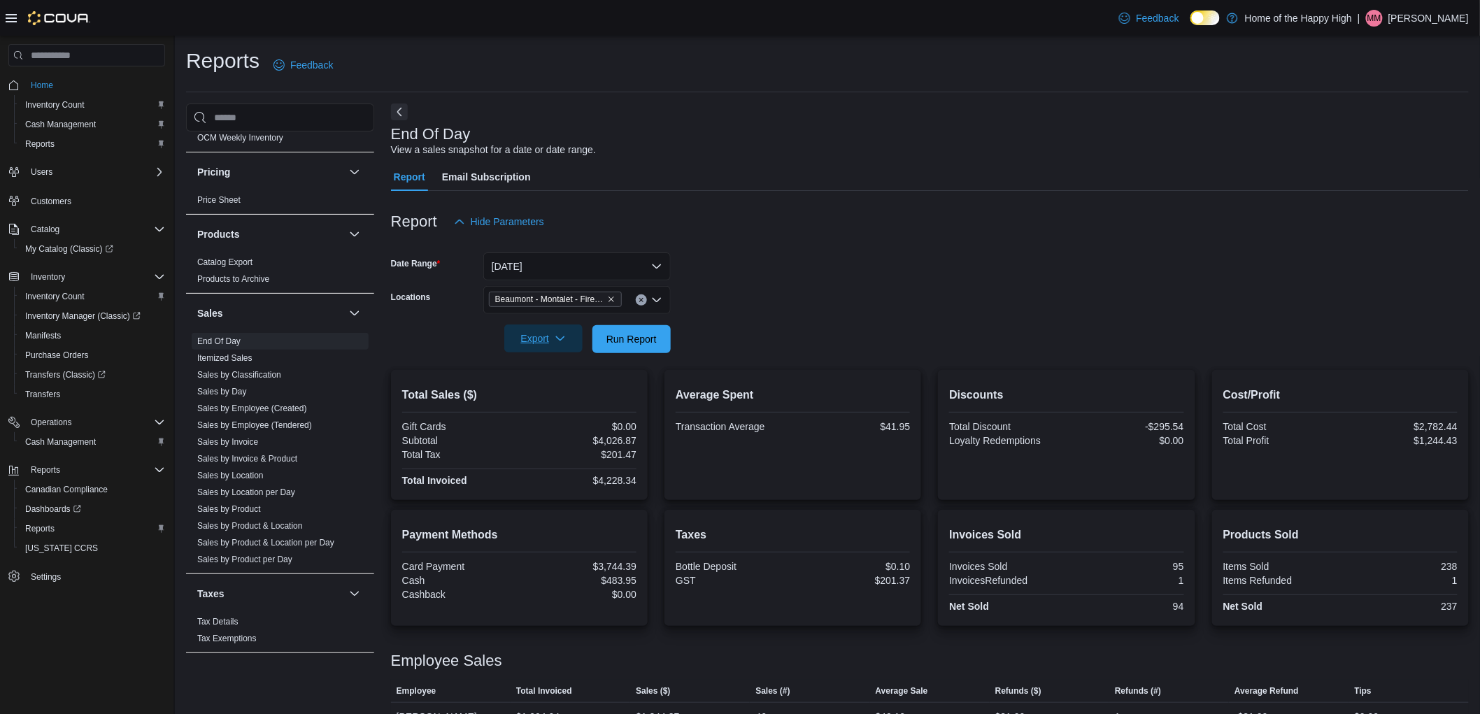 This screenshot has width=1480, height=714. I want to click on div: Card Payment, so click(459, 566).